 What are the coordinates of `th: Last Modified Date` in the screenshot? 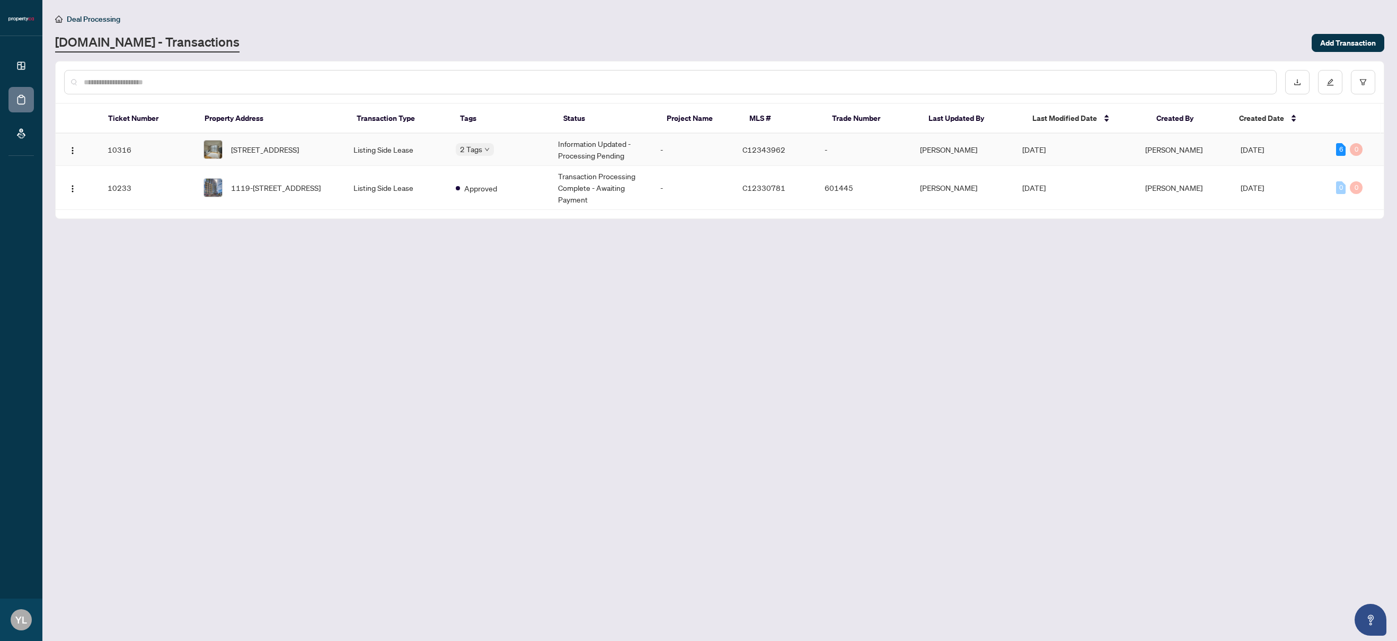 It's located at (1086, 119).